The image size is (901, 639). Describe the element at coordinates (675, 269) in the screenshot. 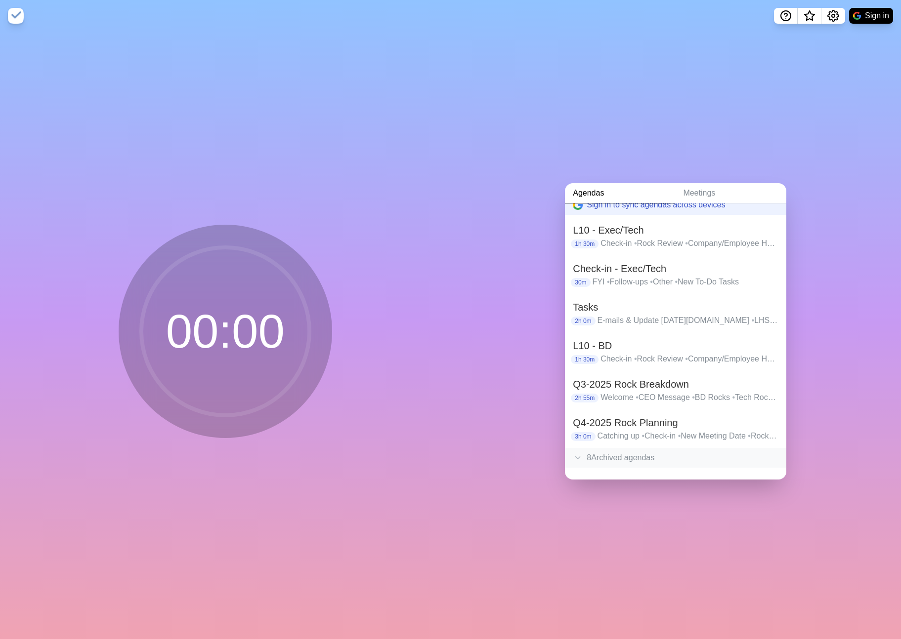

I see `h2: Check-in - Exec/Tech` at that location.